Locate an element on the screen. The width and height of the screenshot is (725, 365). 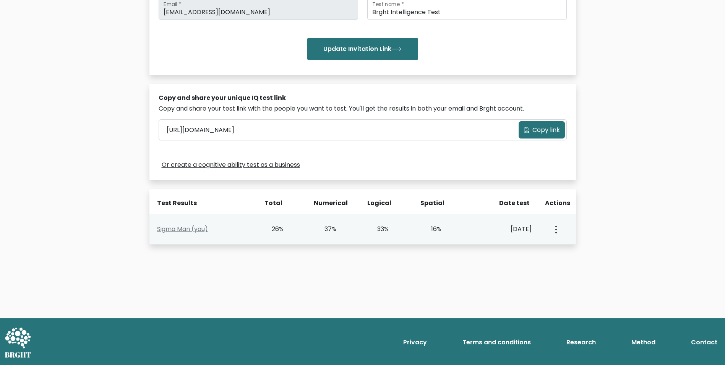
div: 33% is located at coordinates (378, 229).